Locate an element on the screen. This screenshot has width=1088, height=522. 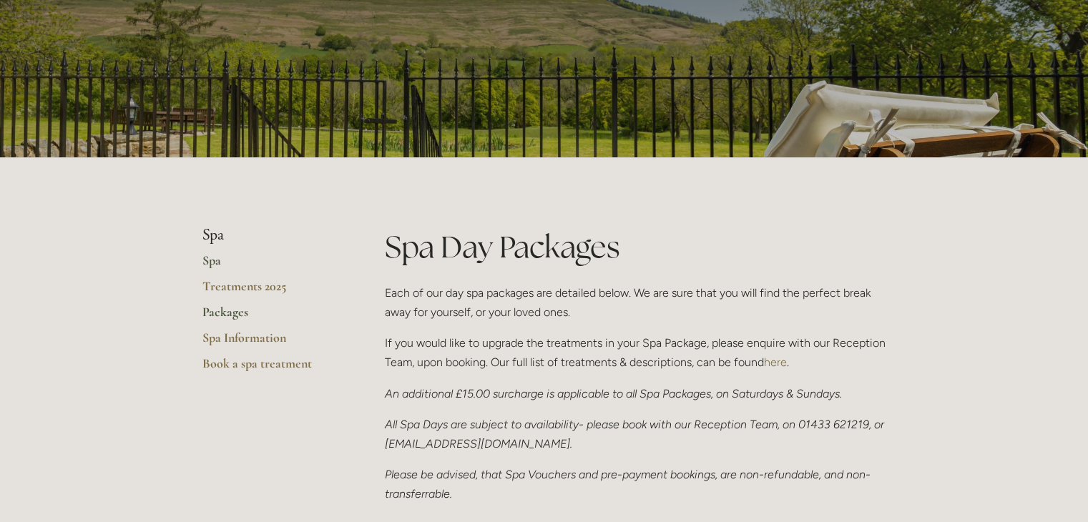
em: All Spa Days are subject to availability- please book with our Reception Team, on 01433 621219, o... is located at coordinates (636, 434).